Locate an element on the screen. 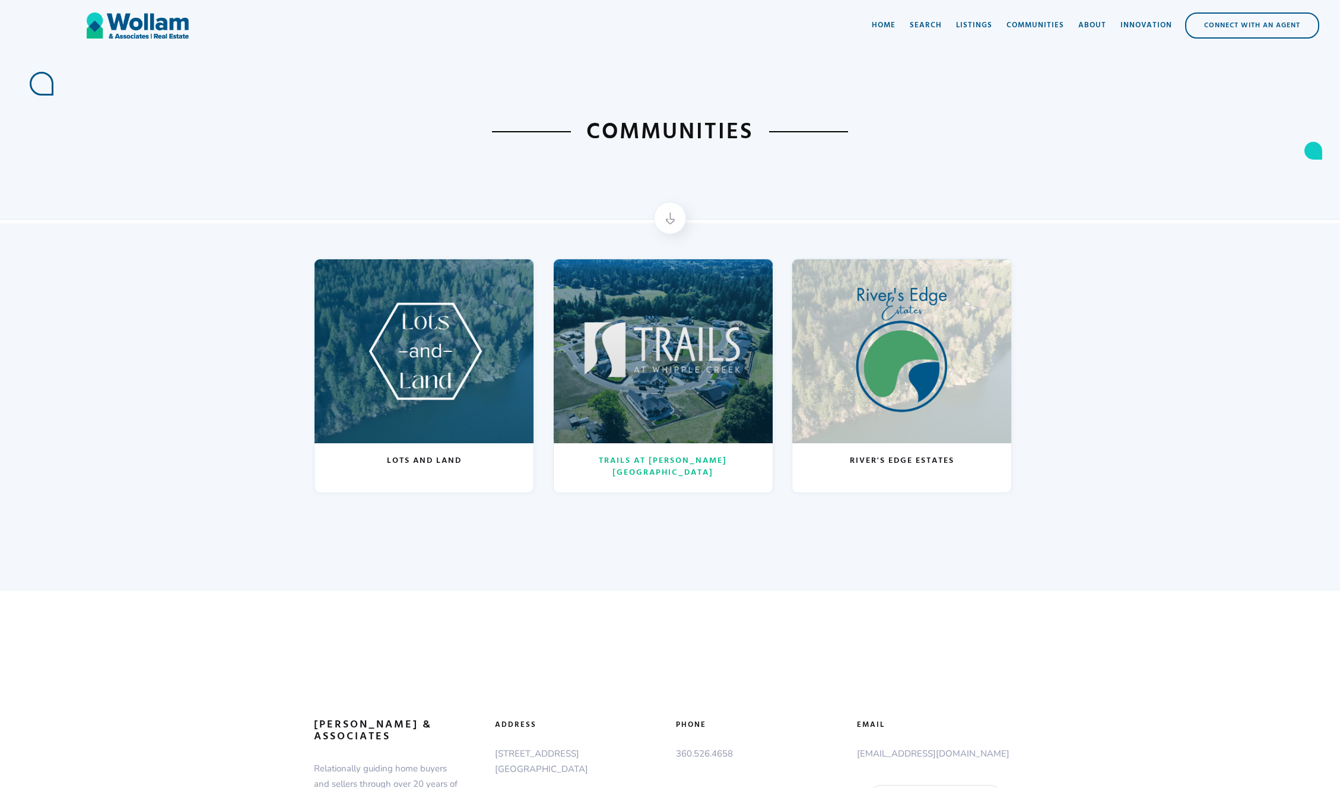 The height and width of the screenshot is (788, 1340). div: Search is located at coordinates (926, 26).